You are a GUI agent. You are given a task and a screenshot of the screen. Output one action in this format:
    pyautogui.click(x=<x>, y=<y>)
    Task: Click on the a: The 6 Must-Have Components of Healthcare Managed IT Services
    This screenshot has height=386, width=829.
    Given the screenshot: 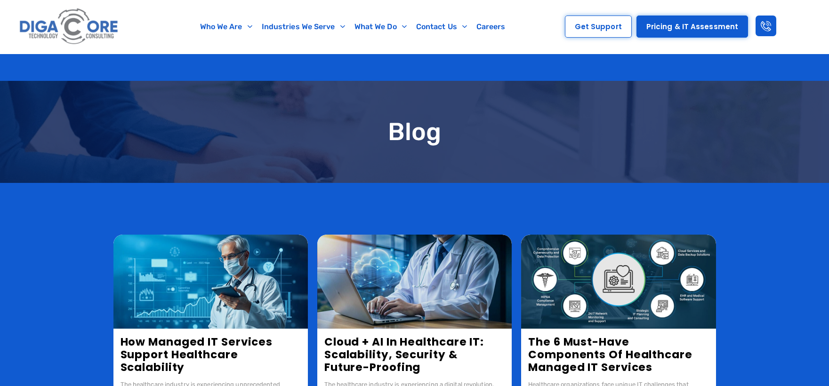 What is the action you would take?
    pyautogui.click(x=610, y=355)
    